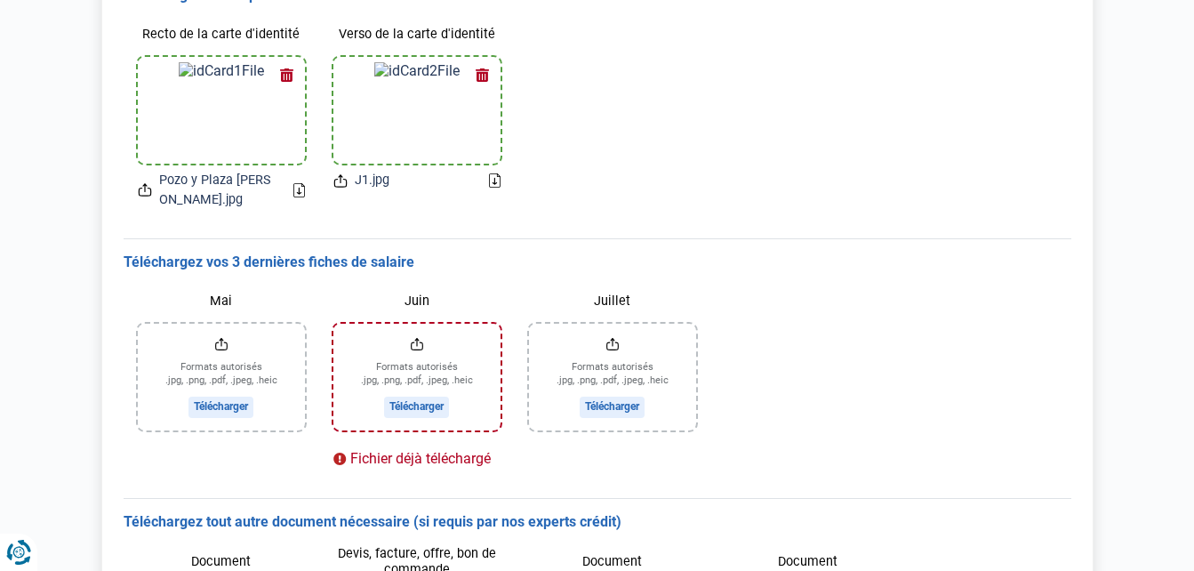 The height and width of the screenshot is (571, 1194). I want to click on h3: Téléchargez vos 3 dernières fiches de salaire, so click(597, 262).